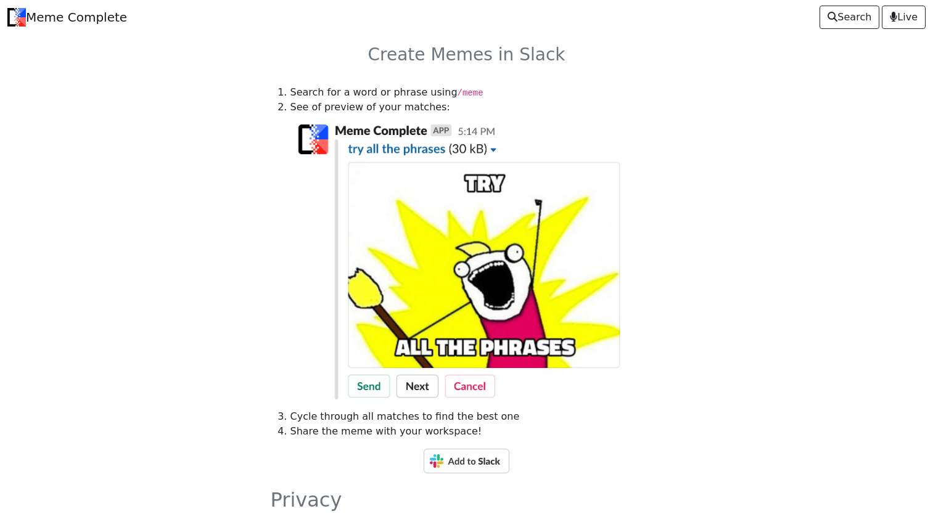 The height and width of the screenshot is (514, 933). I want to click on h2: Privacy, so click(467, 500).